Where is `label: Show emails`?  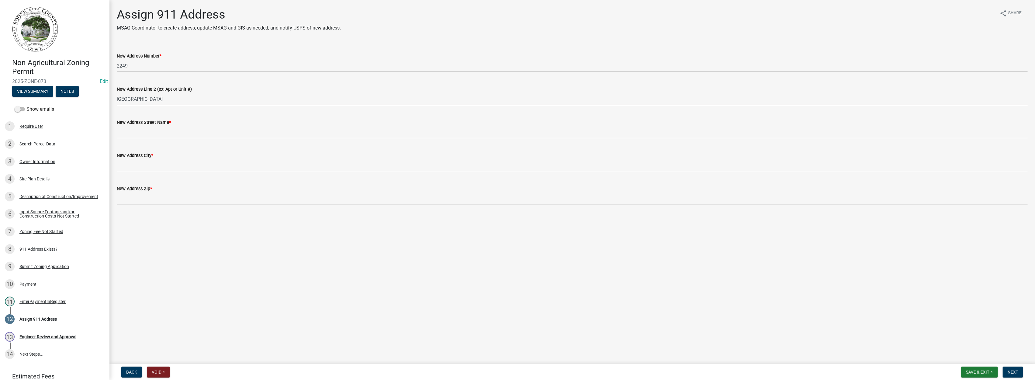 label: Show emails is located at coordinates (34, 109).